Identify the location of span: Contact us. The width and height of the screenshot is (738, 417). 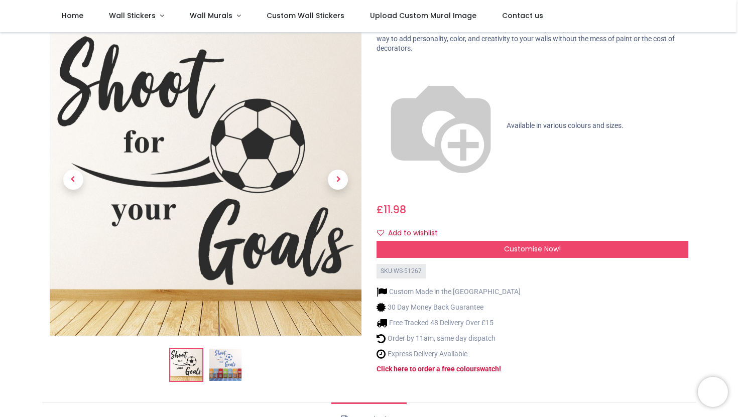
(523, 16).